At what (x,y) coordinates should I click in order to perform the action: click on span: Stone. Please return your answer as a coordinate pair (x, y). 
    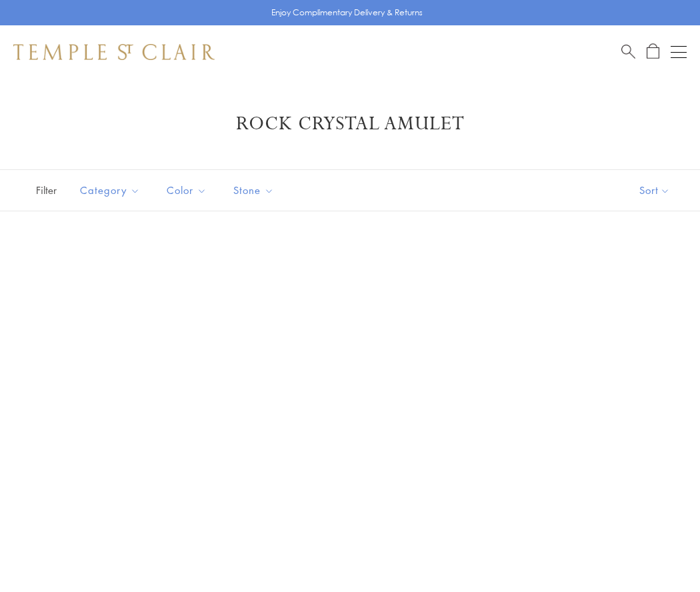
    Looking at the image, I should click on (255, 190).